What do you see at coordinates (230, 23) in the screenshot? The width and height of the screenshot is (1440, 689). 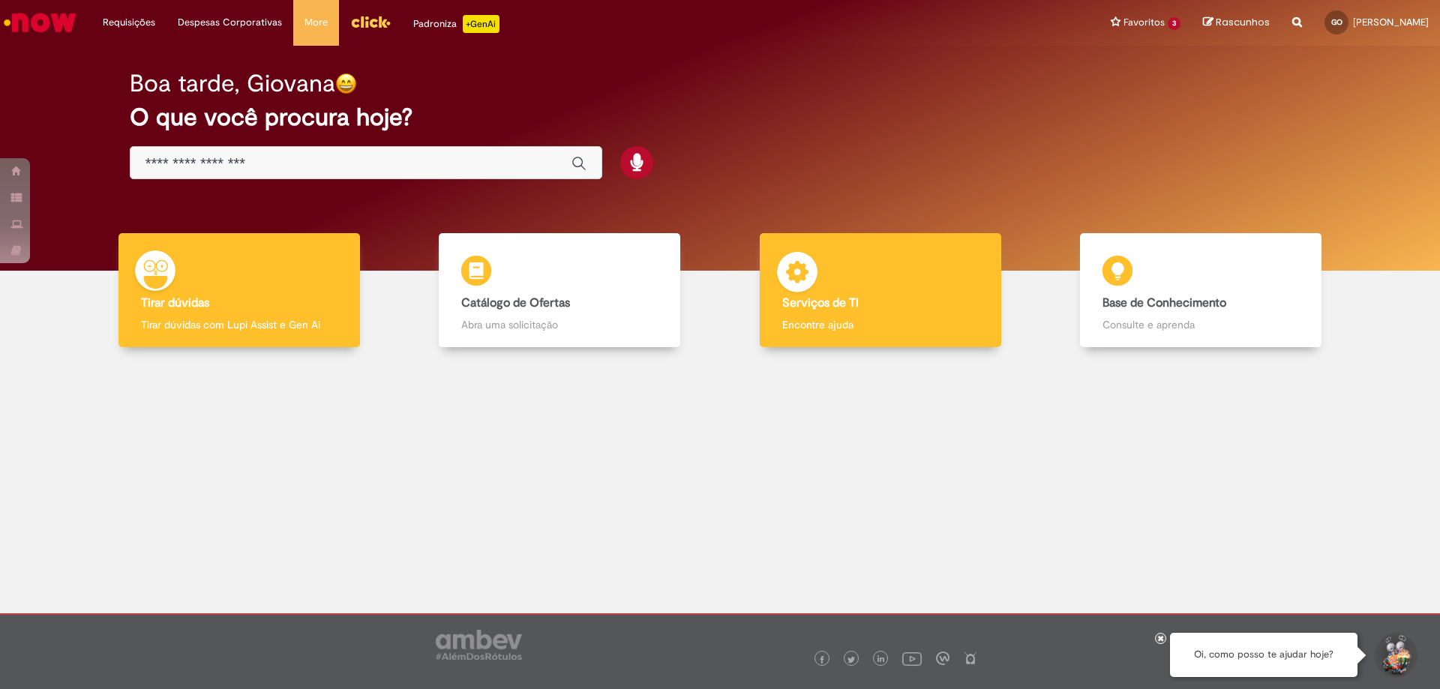 I see `span: Despesas Corporativas` at bounding box center [230, 23].